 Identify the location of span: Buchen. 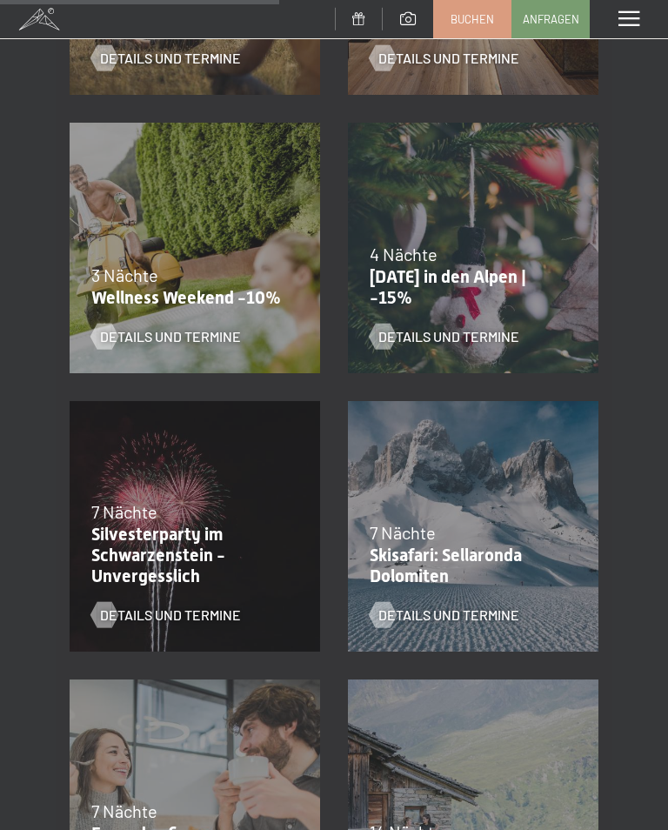
(472, 19).